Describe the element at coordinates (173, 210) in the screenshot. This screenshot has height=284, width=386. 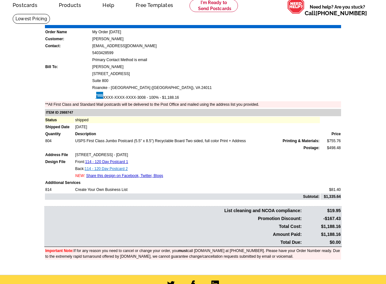
I see `td: List cleaning and NCOA compliance:` at that location.